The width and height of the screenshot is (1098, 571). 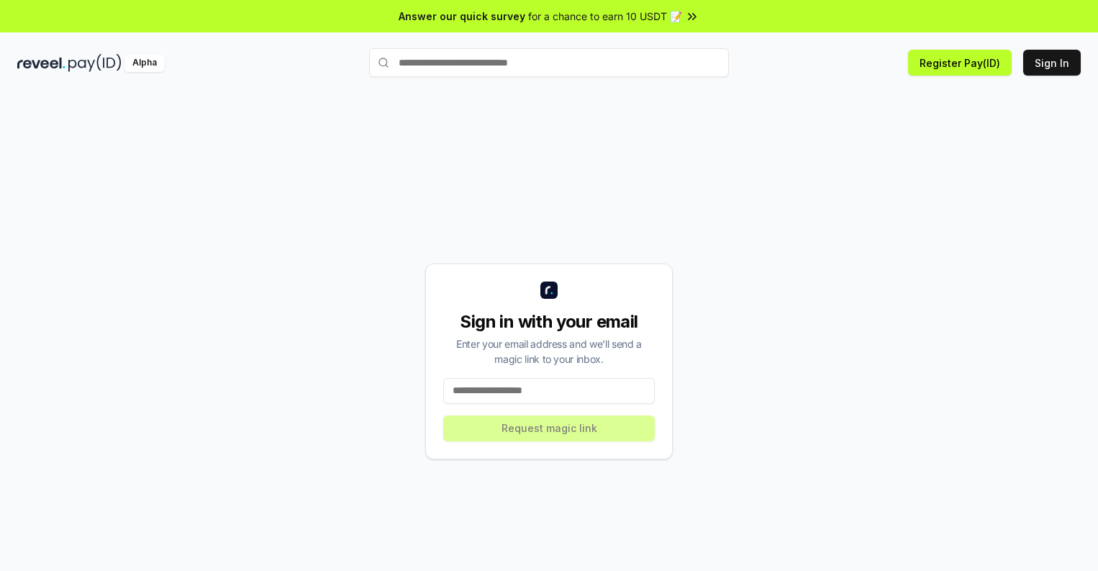 I want to click on div: Enter your email address and we’ll send a magic link to your inbox., so click(x=549, y=351).